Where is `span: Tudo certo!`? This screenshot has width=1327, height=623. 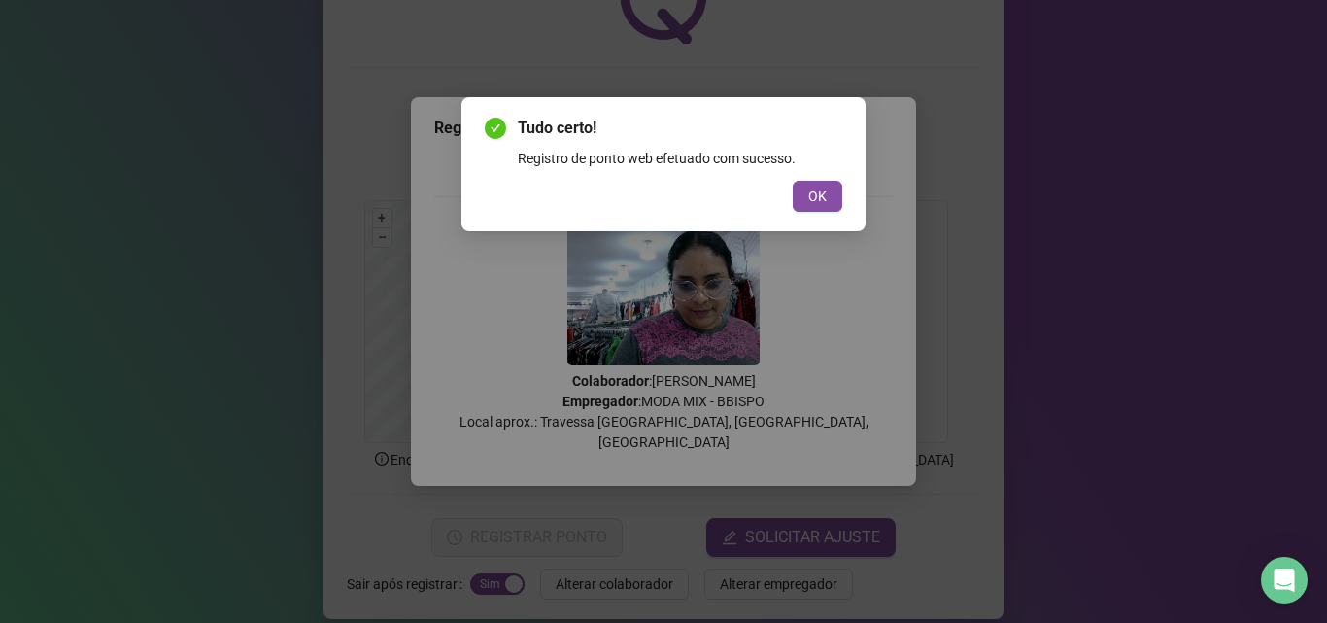
span: Tudo certo! is located at coordinates (680, 128).